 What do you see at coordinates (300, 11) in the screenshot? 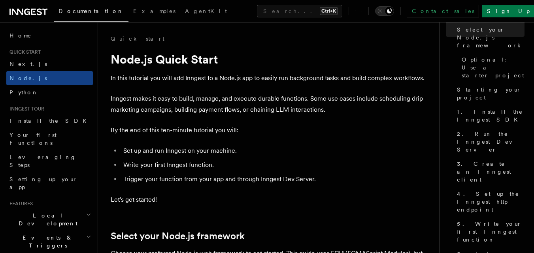
I see `button: Search...Ctrl+K` at bounding box center [300, 11].